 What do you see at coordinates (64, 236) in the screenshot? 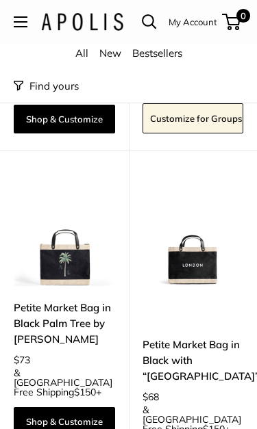
I see `a: Petite Market Bag in Black Palm Tree by Amy LogsdonPetite Market Bag in Black Palm Tree by Amy Lo...` at bounding box center [64, 236].